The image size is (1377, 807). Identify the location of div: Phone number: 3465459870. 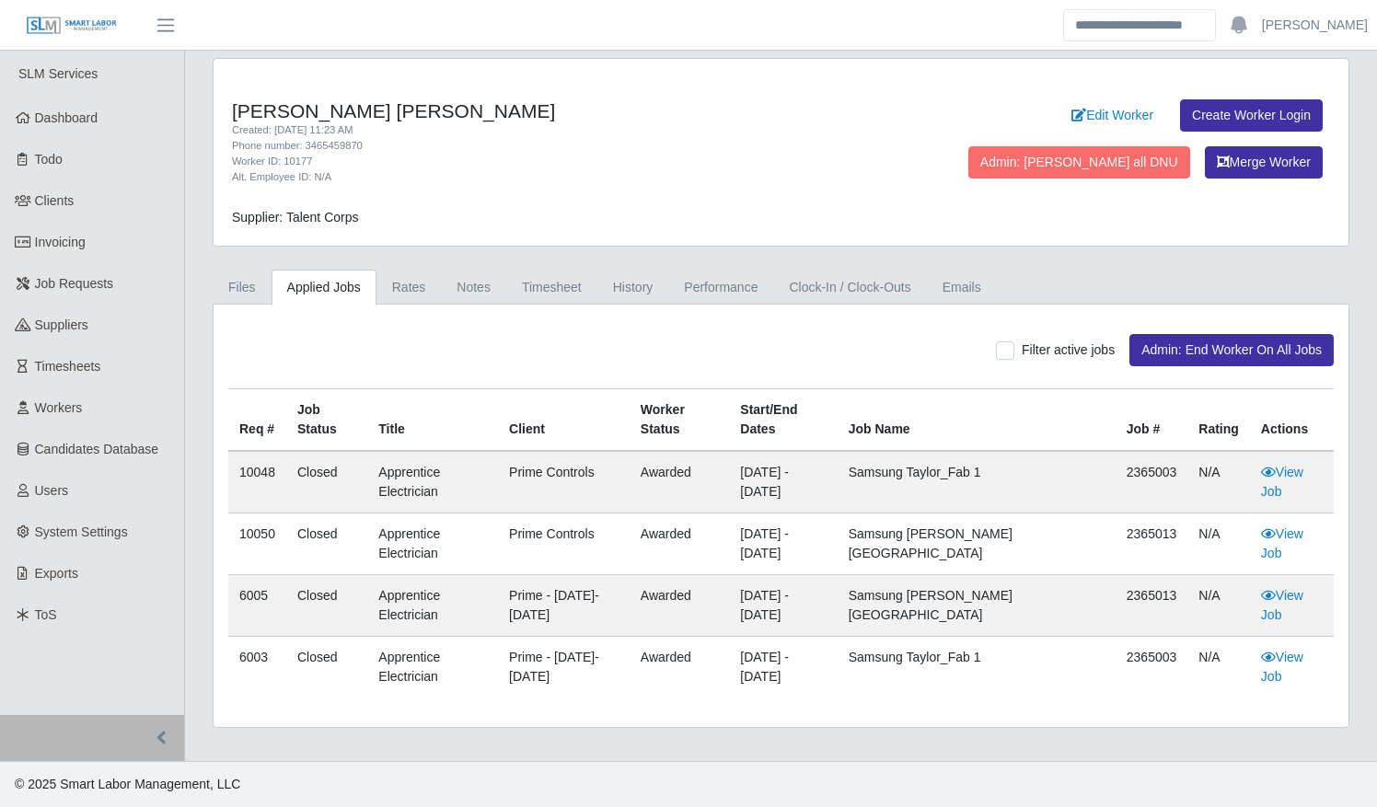
(546, 145).